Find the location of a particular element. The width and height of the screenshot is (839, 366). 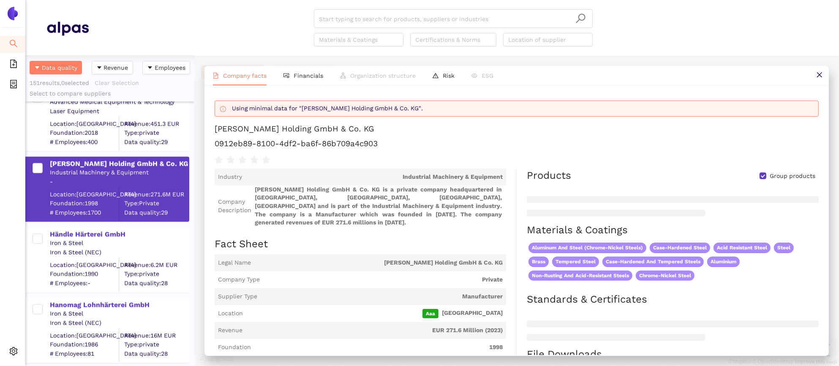

span: info-circle is located at coordinates (223, 109).